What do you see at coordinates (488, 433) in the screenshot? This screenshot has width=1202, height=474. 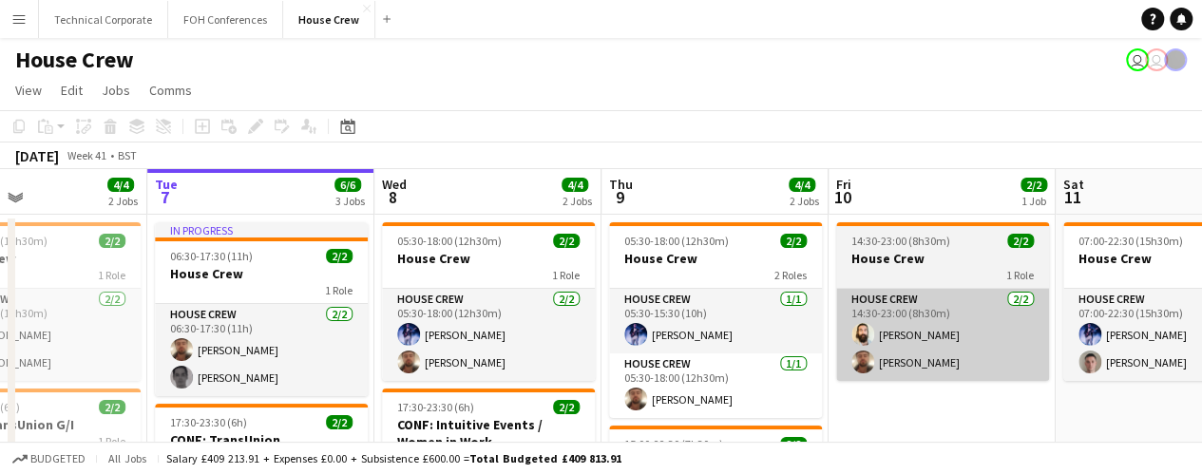 I see `h3: CONF: Intuitive Events / Women in Work` at bounding box center [488, 433].